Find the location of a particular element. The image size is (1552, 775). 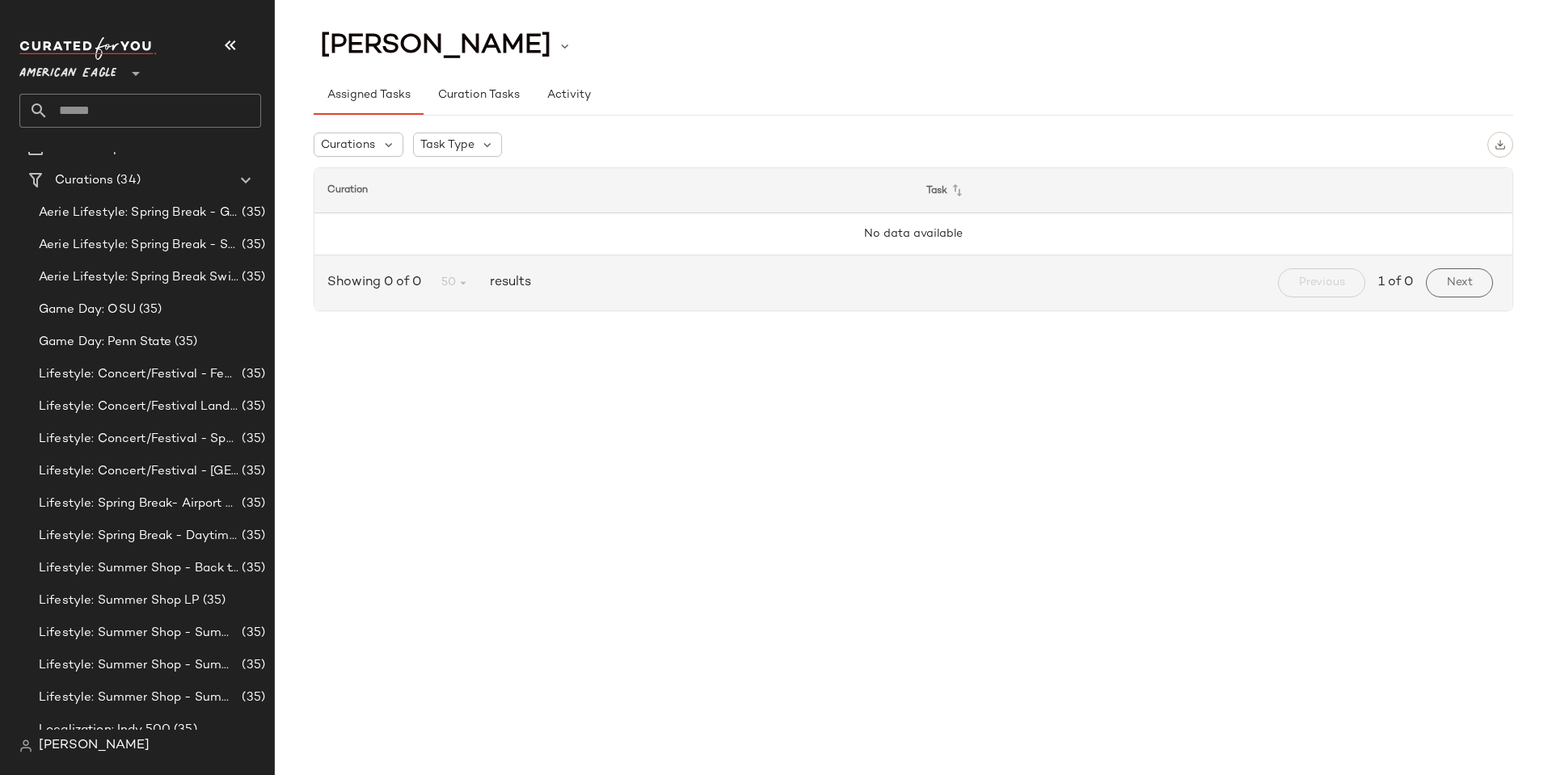

td: No data available is located at coordinates (914, 234).